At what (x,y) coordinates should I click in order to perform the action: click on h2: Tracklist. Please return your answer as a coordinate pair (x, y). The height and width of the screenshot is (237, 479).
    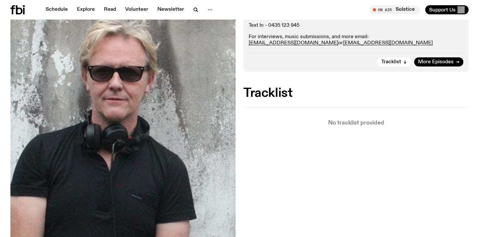
    Looking at the image, I should click on (356, 93).